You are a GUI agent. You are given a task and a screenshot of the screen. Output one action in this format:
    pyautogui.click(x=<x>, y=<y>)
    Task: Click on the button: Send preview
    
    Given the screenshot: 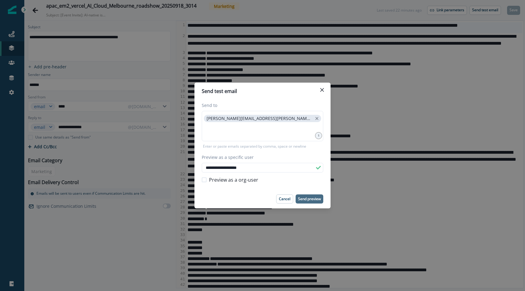 What is the action you would take?
    pyautogui.click(x=309, y=199)
    